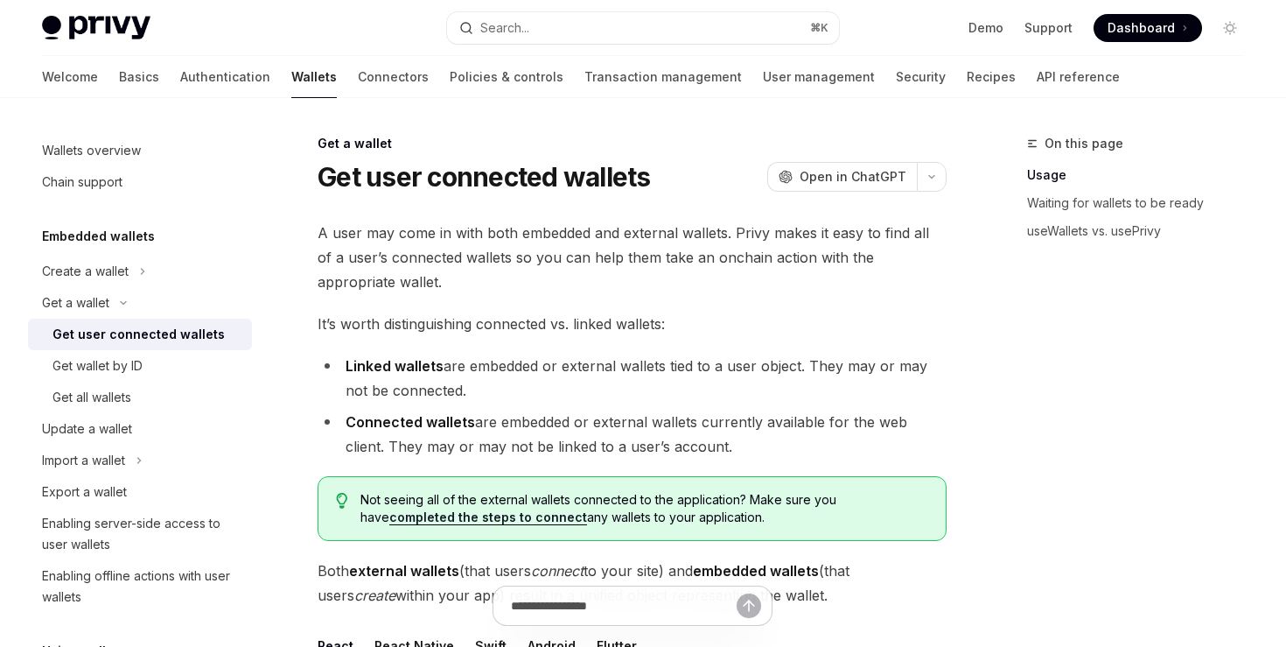 The width and height of the screenshot is (1286, 647). I want to click on div: Enabling server-side access to user wallets, so click(142, 534).